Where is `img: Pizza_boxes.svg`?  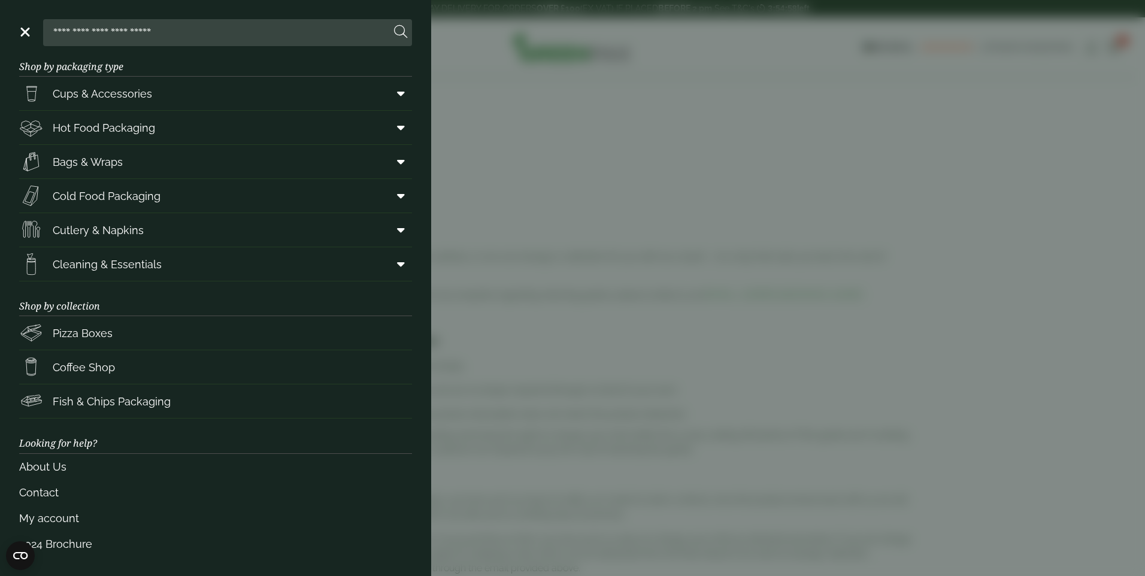
img: Pizza_boxes.svg is located at coordinates (31, 333).